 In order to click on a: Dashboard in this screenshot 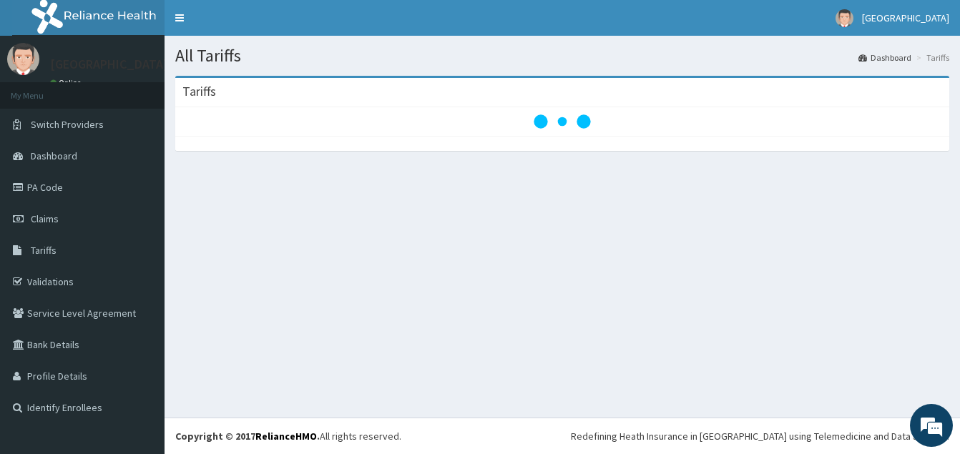, I will do `click(884, 57)`.